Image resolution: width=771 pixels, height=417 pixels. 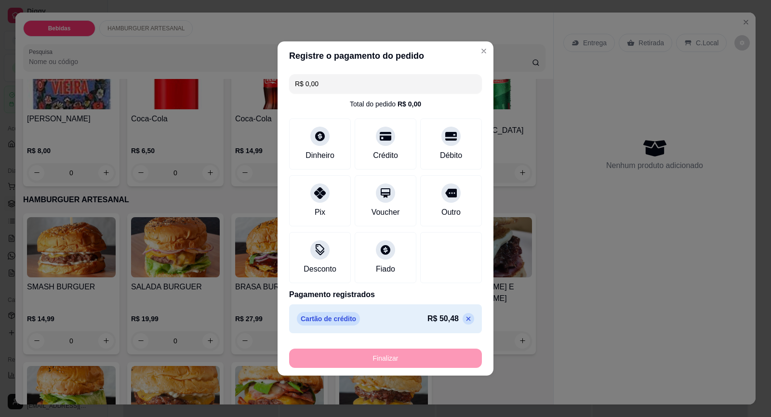 I want to click on div: Outro, so click(x=451, y=213).